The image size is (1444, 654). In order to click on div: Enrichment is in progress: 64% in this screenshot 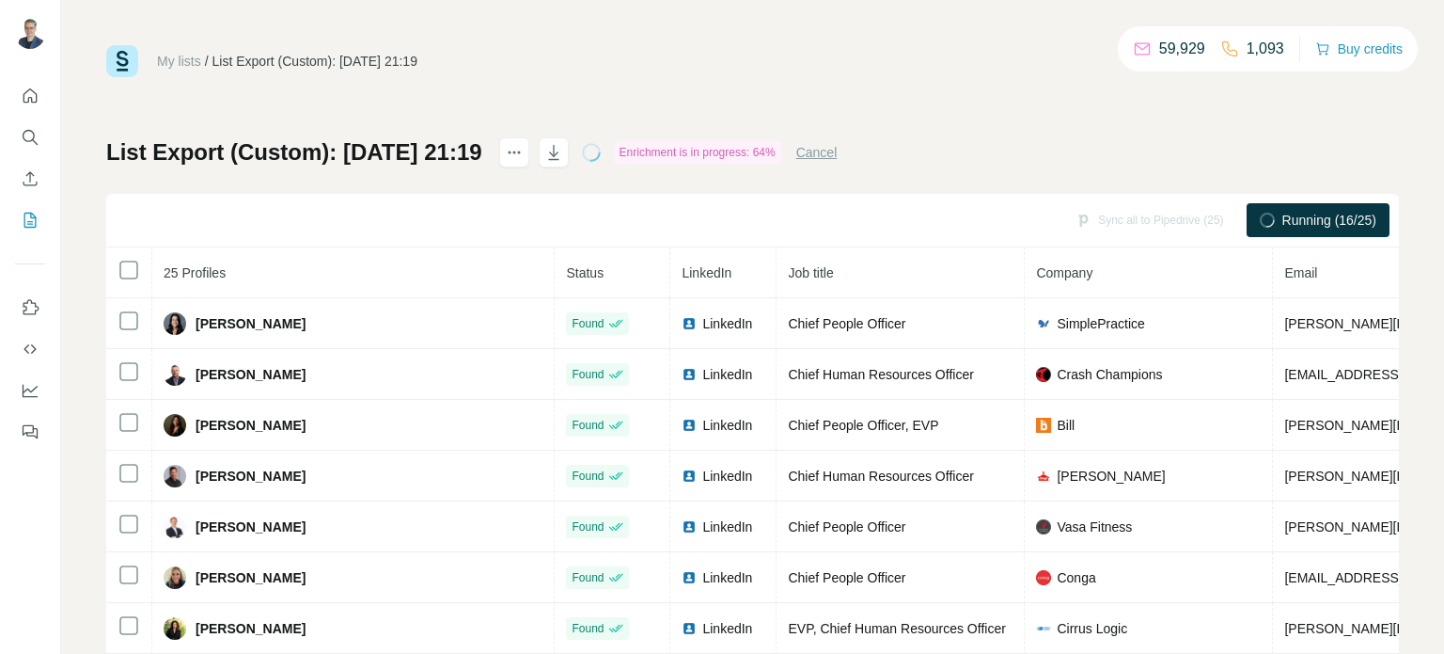, I will do `click(698, 152)`.